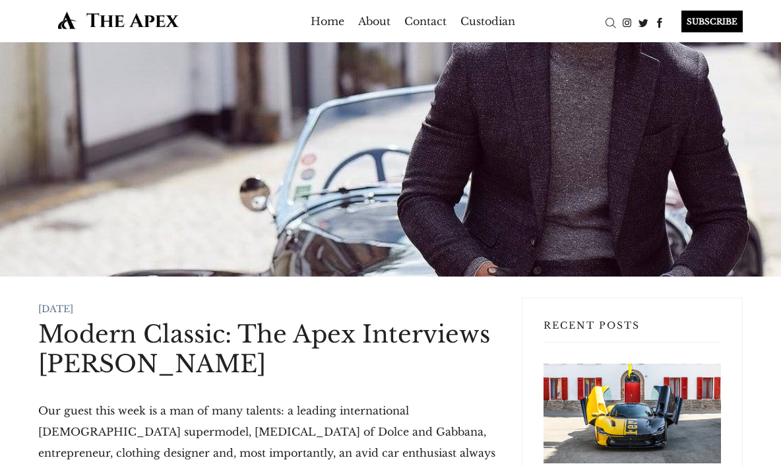 The width and height of the screenshot is (781, 466). I want to click on a: Twitter, so click(643, 22).